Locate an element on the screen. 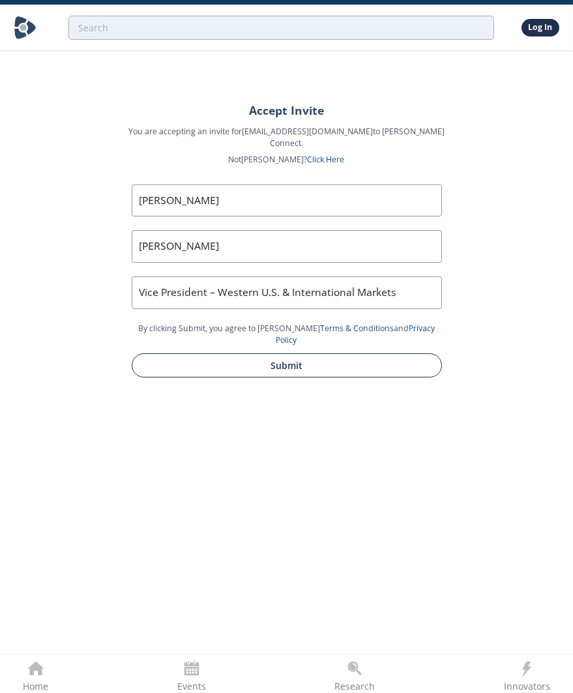  a: Privacy Policy is located at coordinates (356, 334).